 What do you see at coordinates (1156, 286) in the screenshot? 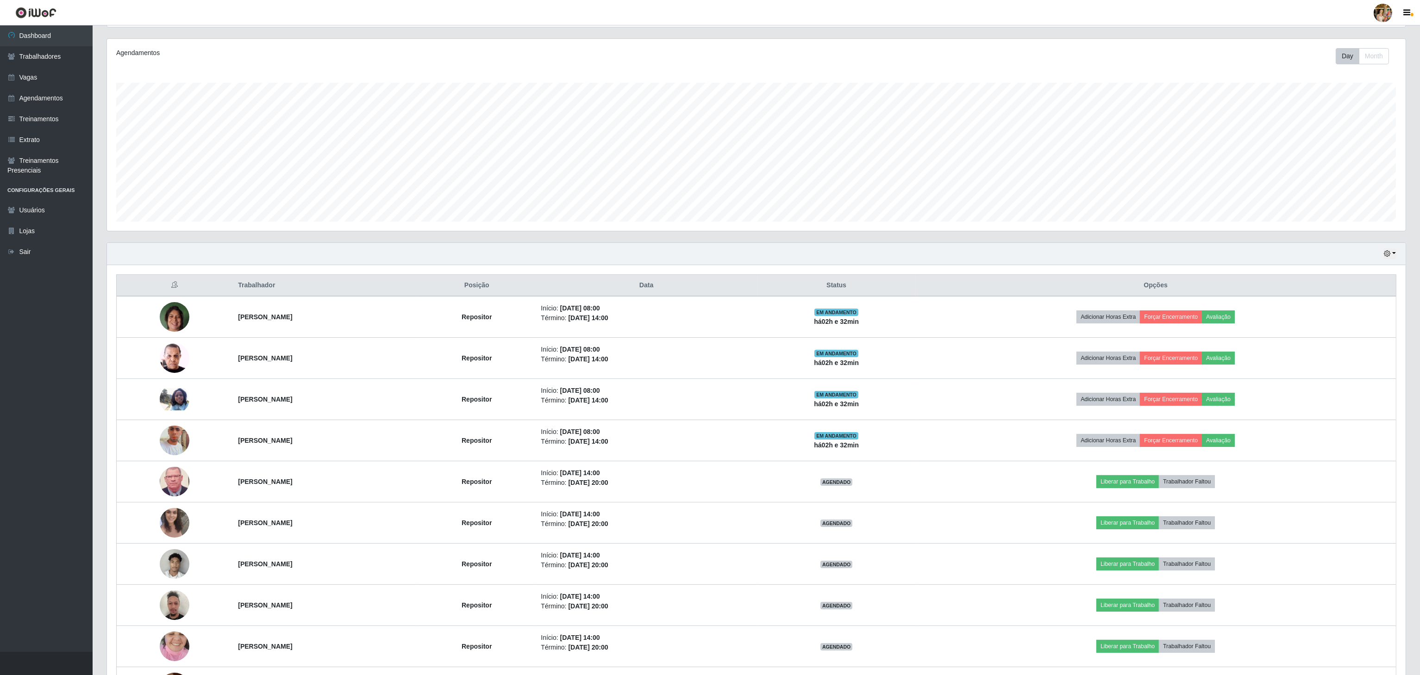
I see `th: Opções` at bounding box center [1156, 286].